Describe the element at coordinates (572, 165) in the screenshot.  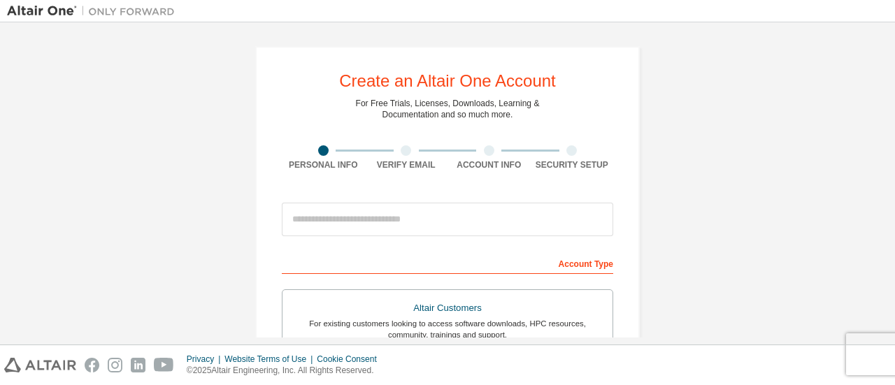
I see `div: Security Setup` at that location.